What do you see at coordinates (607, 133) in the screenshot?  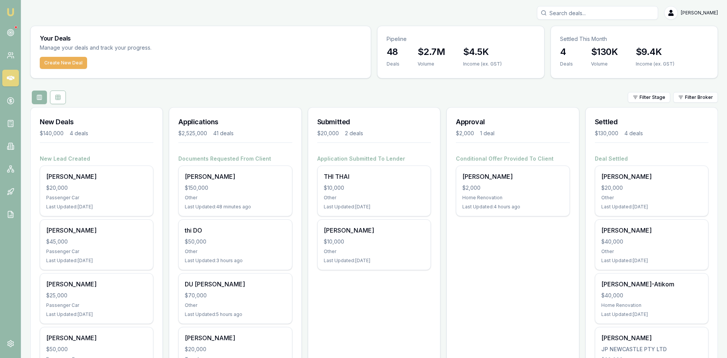 I see `div: $130,000` at bounding box center [607, 133].